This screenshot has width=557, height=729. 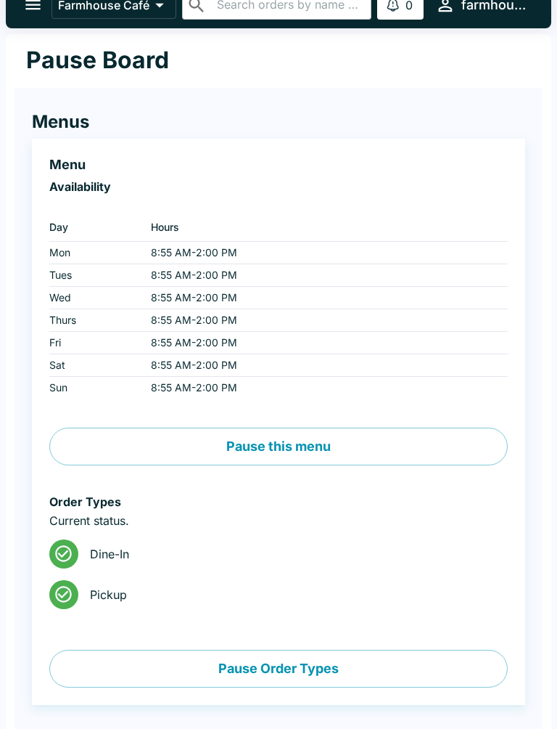 I want to click on td: Wed, so click(x=94, y=298).